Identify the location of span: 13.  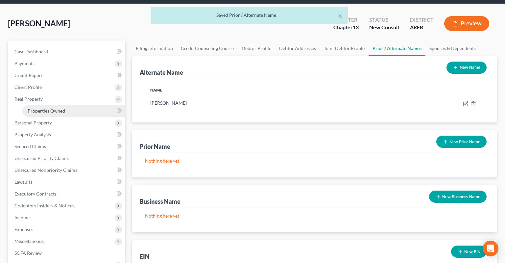
(356, 27).